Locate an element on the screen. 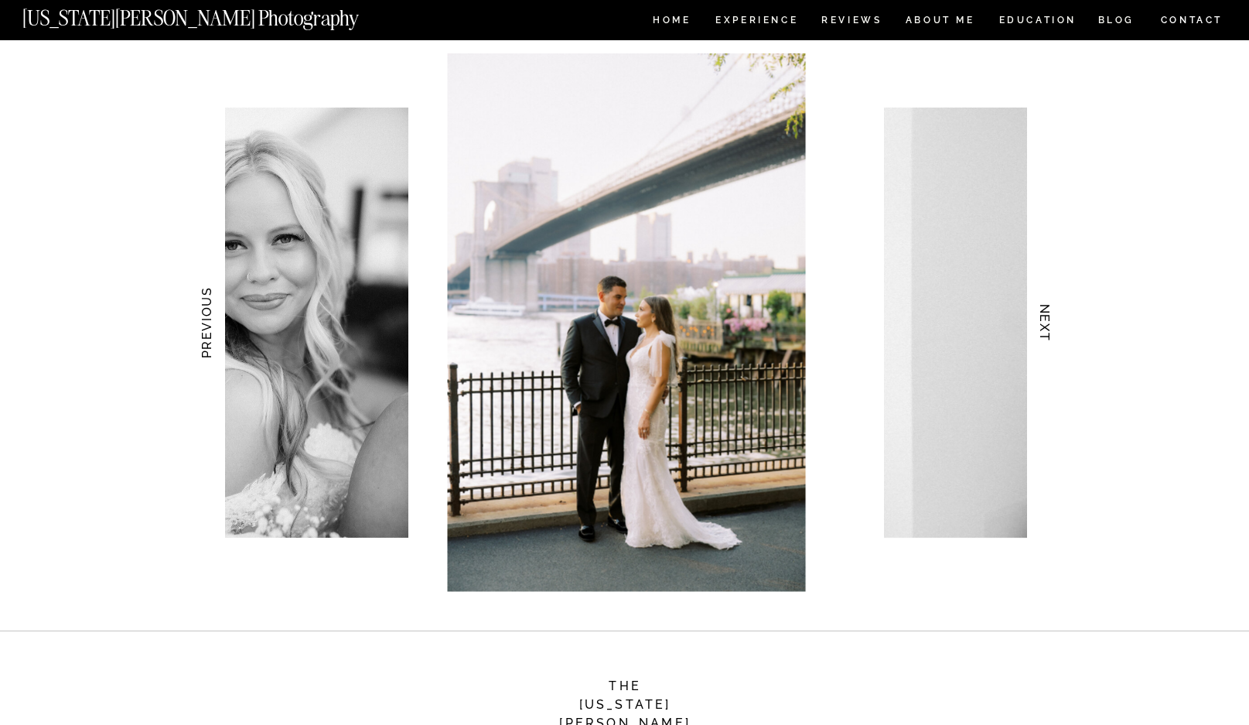 This screenshot has height=725, width=1249. nav: REVIEWS is located at coordinates (850, 22).